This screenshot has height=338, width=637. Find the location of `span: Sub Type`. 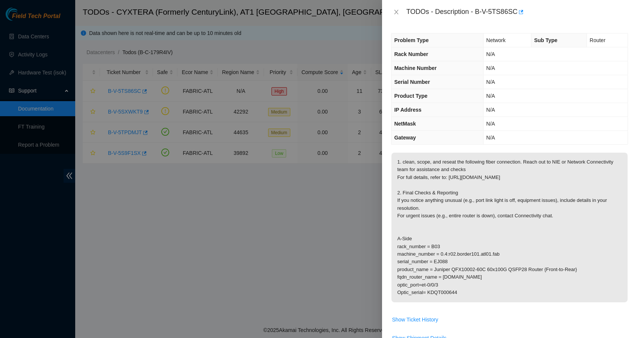

span: Sub Type is located at coordinates (545, 40).